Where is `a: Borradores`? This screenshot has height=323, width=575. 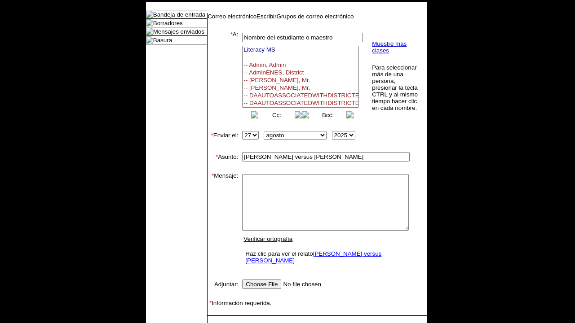 a: Borradores is located at coordinates (168, 23).